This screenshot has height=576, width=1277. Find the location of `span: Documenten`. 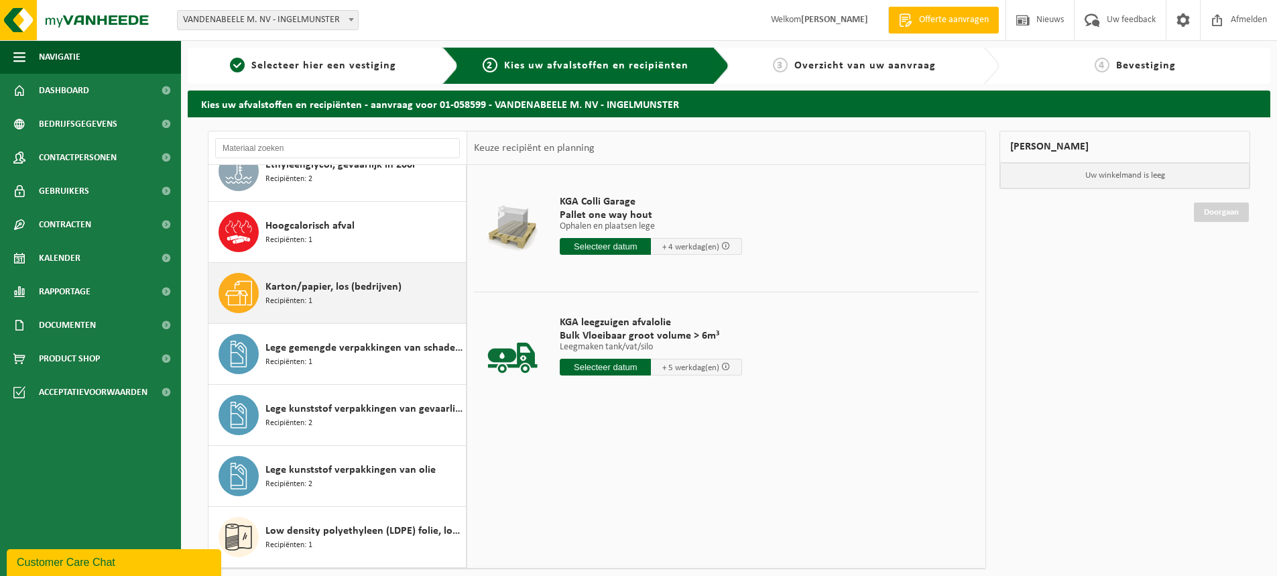

span: Documenten is located at coordinates (67, 325).